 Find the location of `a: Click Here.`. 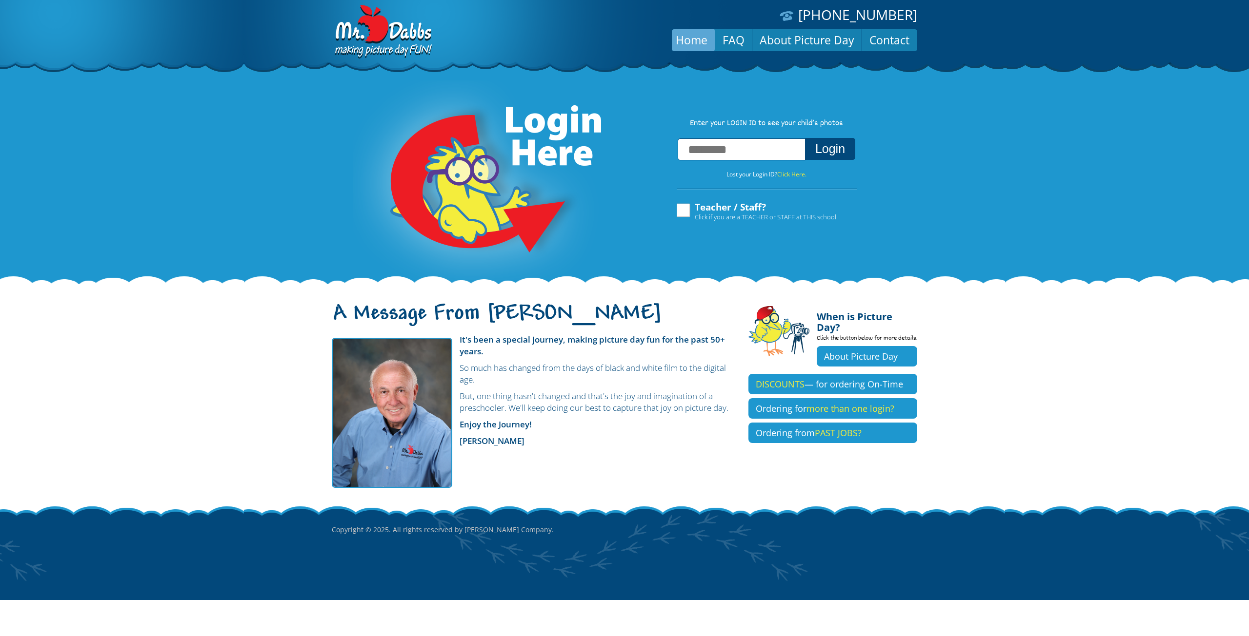

a: Click Here. is located at coordinates (792, 174).